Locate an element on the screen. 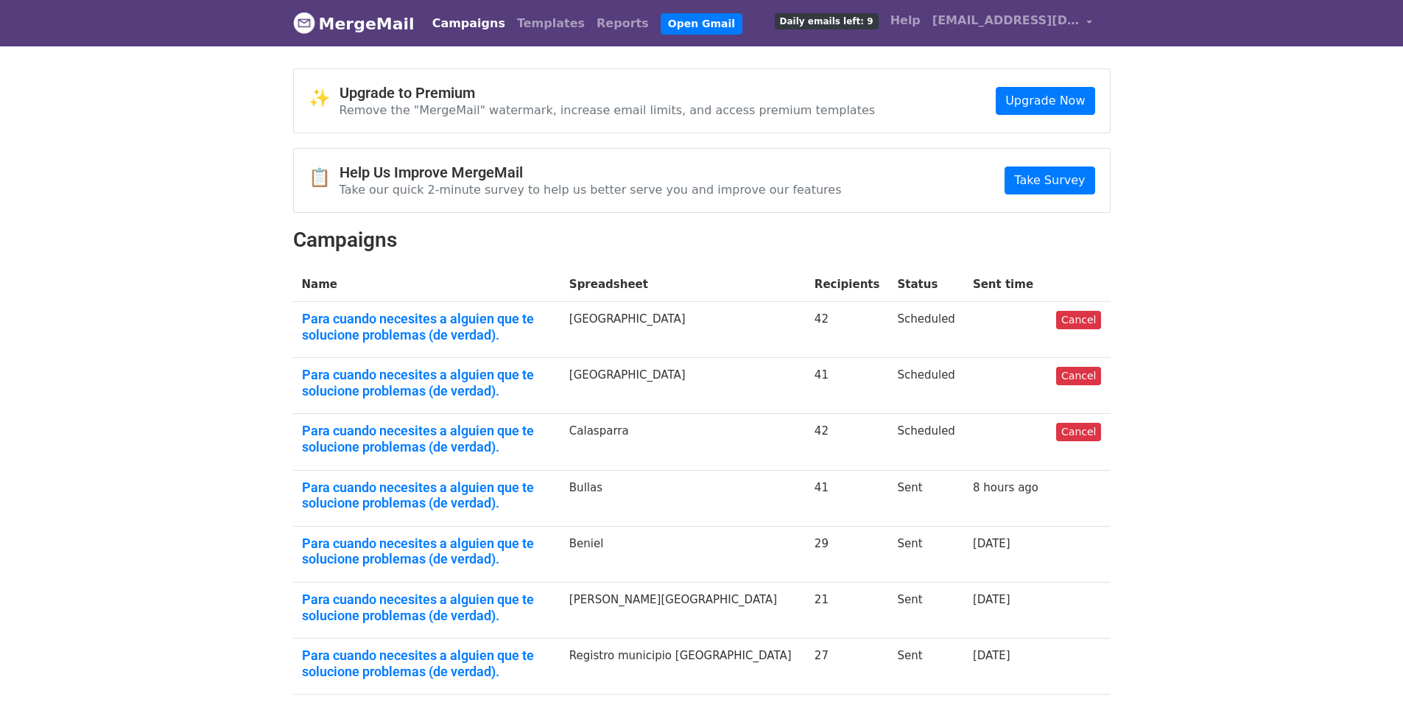  span: Daily emails left: 9 is located at coordinates (826, 21).